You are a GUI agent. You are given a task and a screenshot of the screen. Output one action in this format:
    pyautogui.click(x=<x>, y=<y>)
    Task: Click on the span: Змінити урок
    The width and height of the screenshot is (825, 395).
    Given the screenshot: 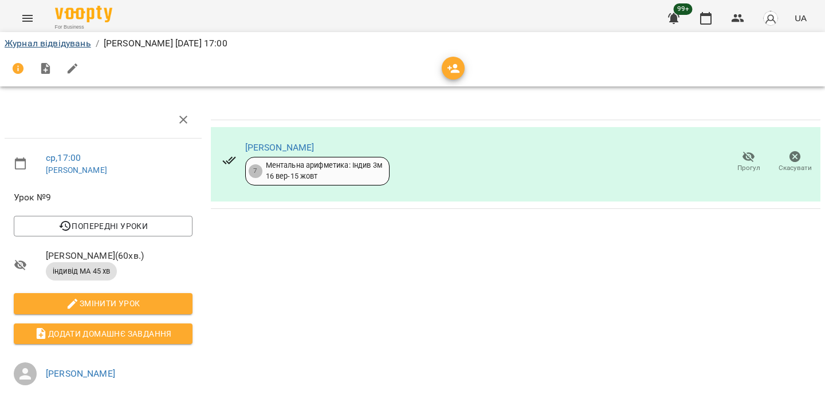 What is the action you would take?
    pyautogui.click(x=103, y=304)
    